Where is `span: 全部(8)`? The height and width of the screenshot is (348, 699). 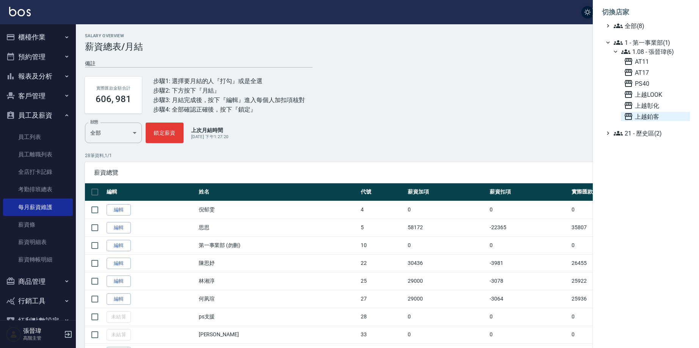 span: 全部(8) is located at coordinates (650, 26).